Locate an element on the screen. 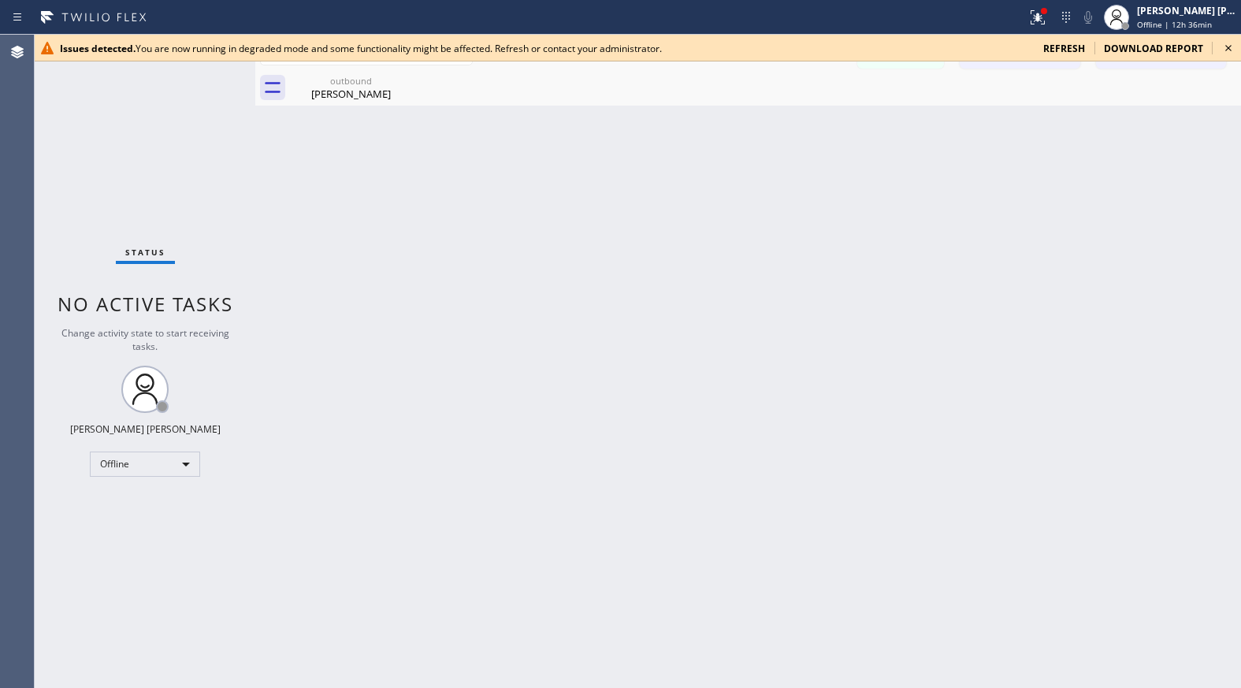  div: You are now running in degraded mode and some functionality might be affected. Refresh or contact... is located at coordinates (545, 48).